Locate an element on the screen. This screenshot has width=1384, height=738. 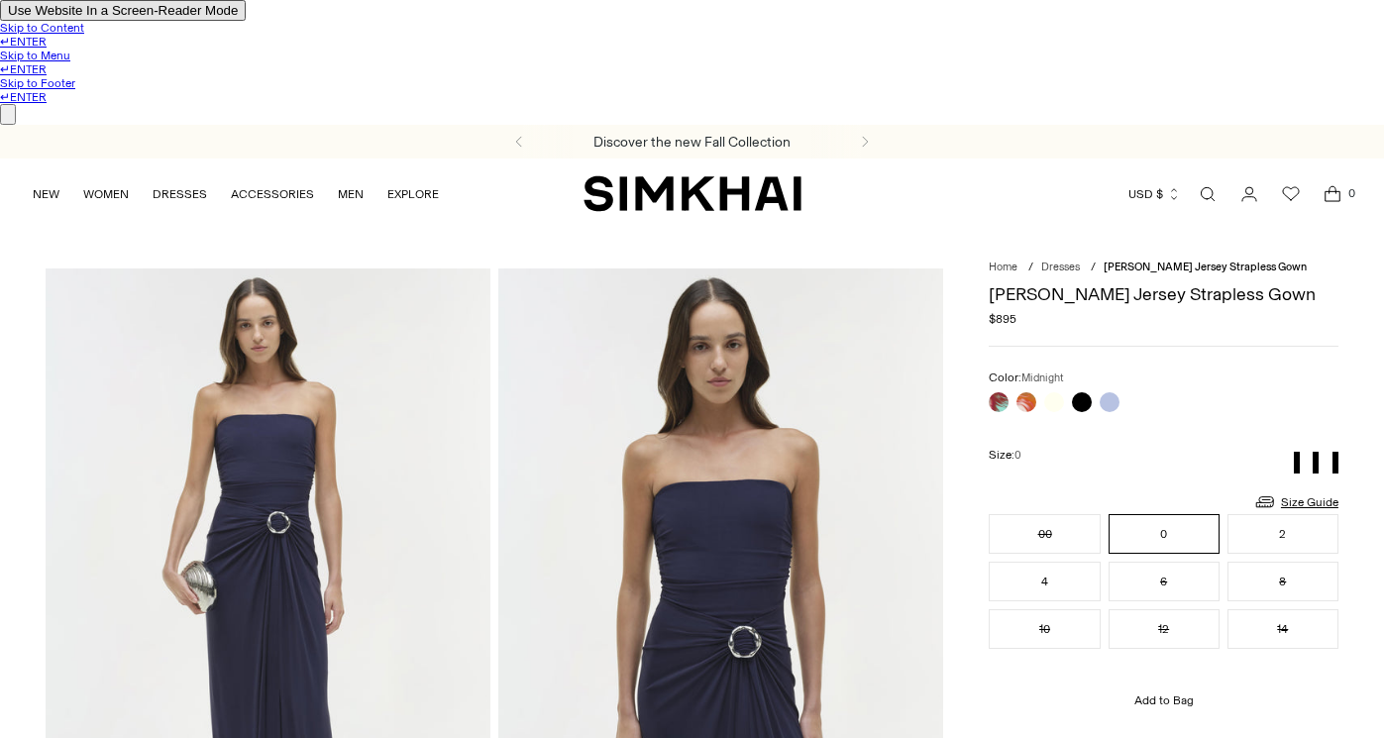
label: Color: is located at coordinates (1026, 377).